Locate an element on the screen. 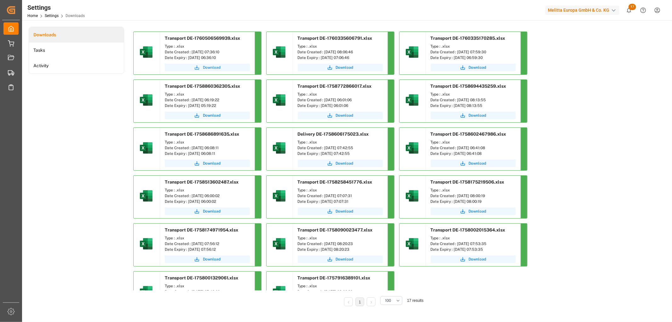  li: Downloads is located at coordinates (76, 35).